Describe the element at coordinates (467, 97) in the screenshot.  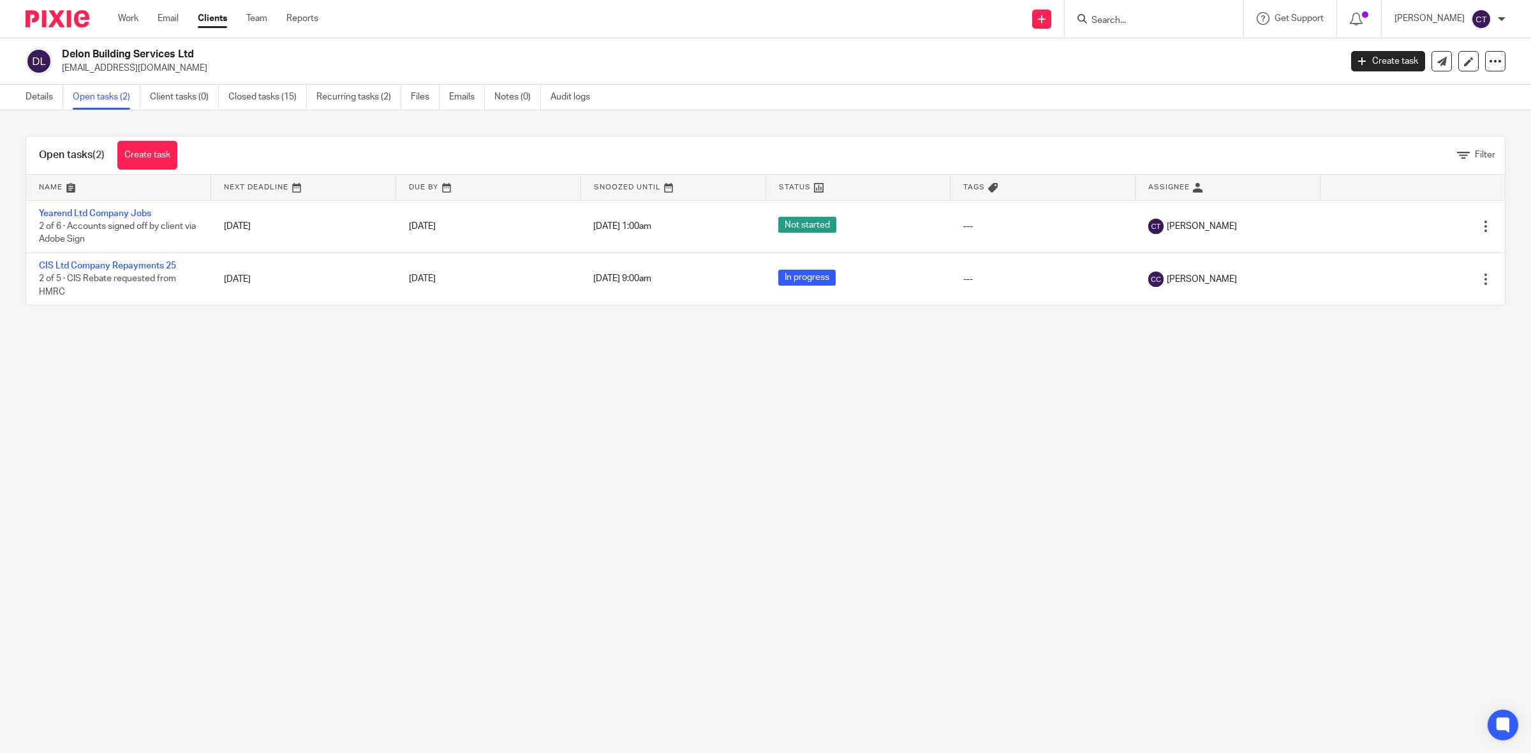
I see `a: Emails` at that location.